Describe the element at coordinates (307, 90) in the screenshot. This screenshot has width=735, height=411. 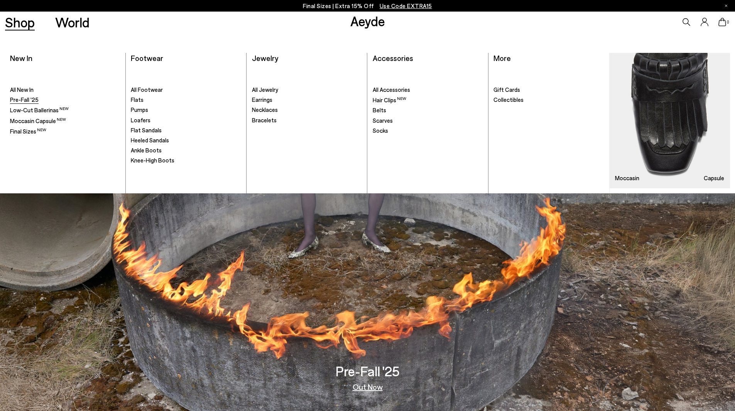
I see `a: All Jewelry` at that location.